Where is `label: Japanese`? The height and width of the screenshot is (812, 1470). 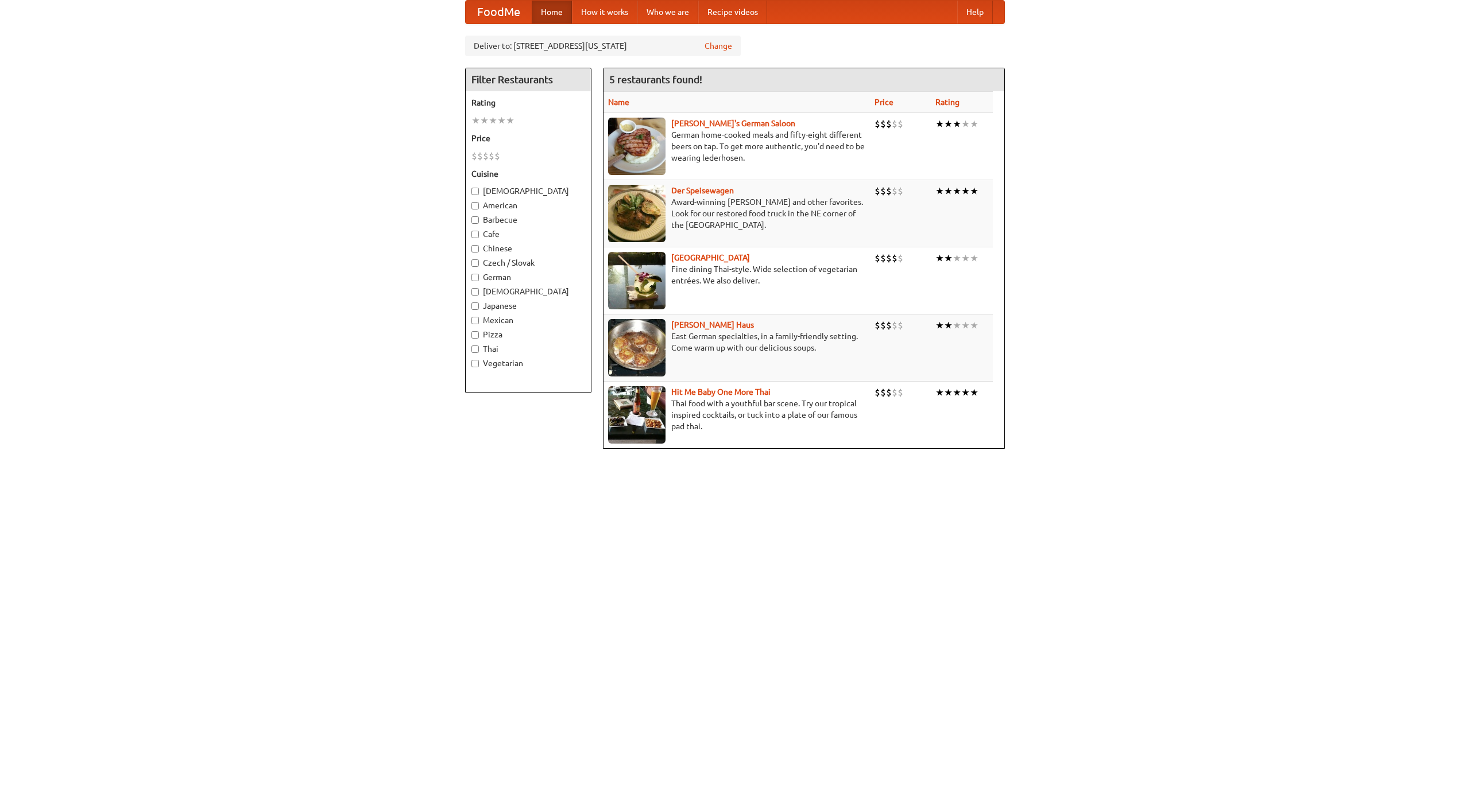
label: Japanese is located at coordinates (528, 306).